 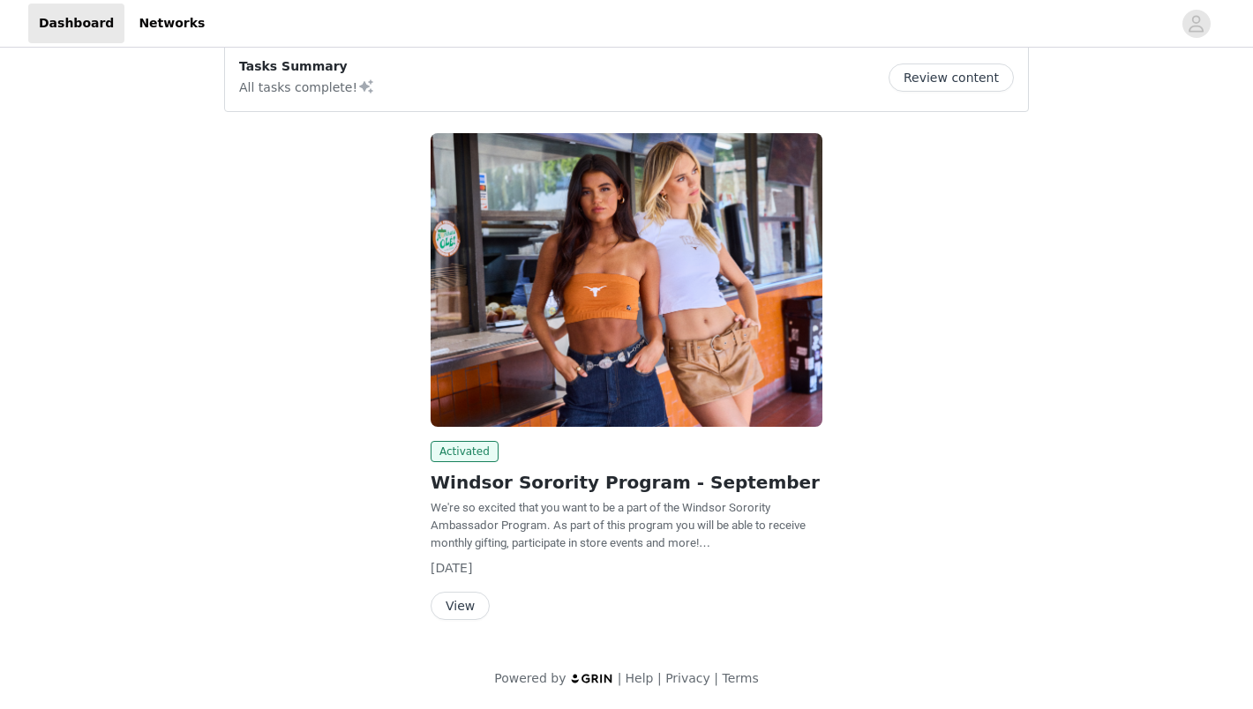 What do you see at coordinates (592, 679) in the screenshot?
I see `img: logo` at bounding box center [592, 679].